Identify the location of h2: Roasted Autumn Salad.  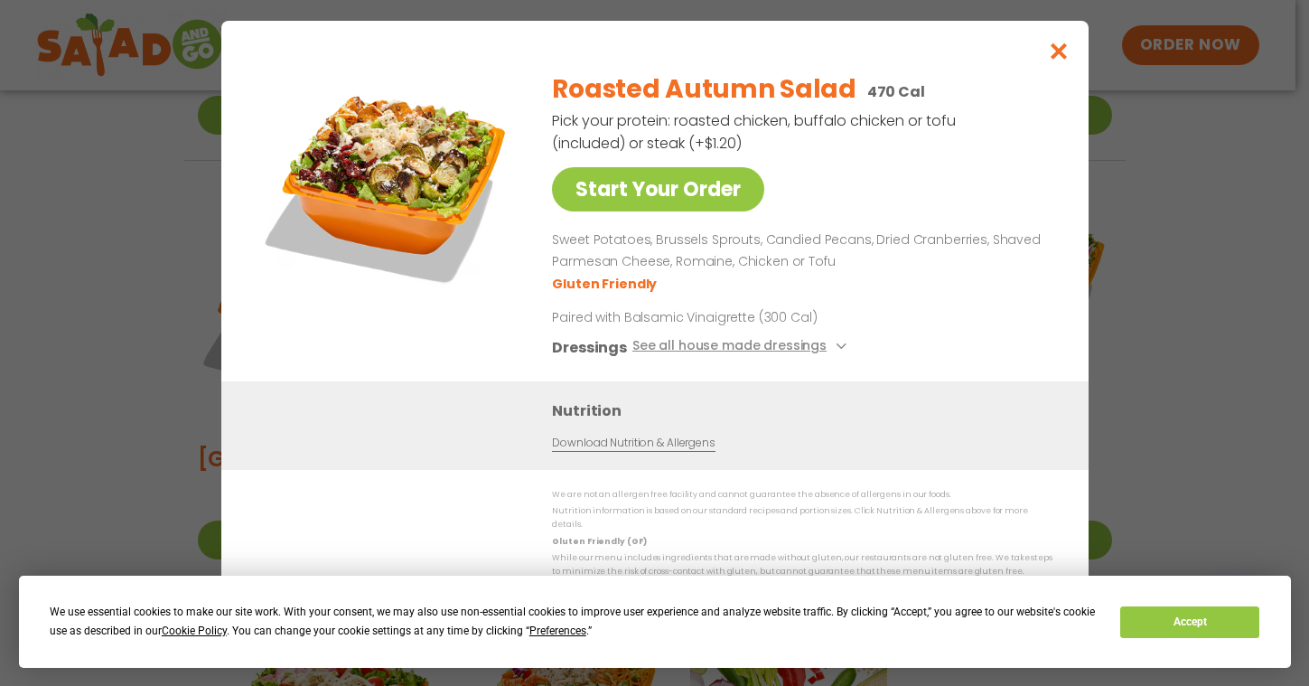
(704, 89).